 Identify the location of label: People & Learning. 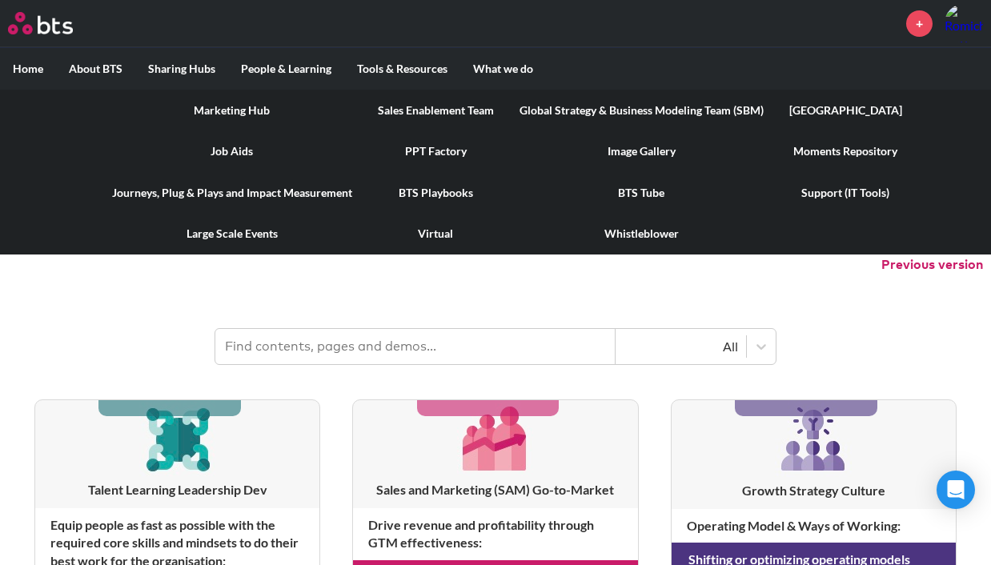
(286, 69).